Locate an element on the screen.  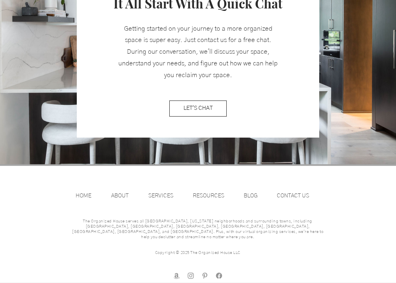
a: BLOG is located at coordinates (256, 196).